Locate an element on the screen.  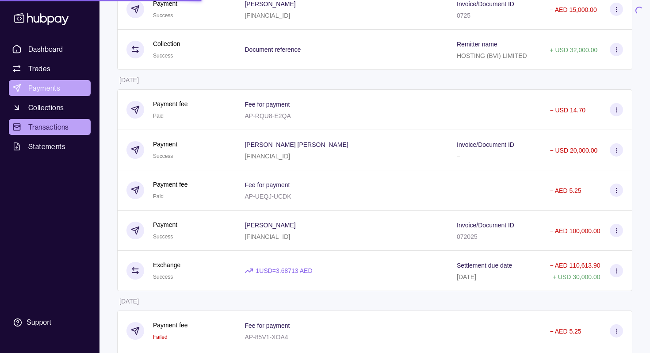
span: Collections is located at coordinates (46, 107).